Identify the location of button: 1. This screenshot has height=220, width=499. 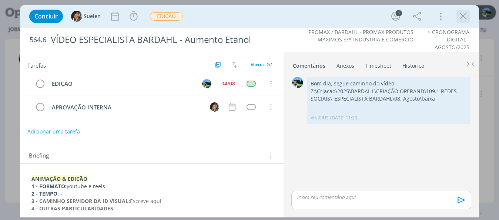
(396, 16).